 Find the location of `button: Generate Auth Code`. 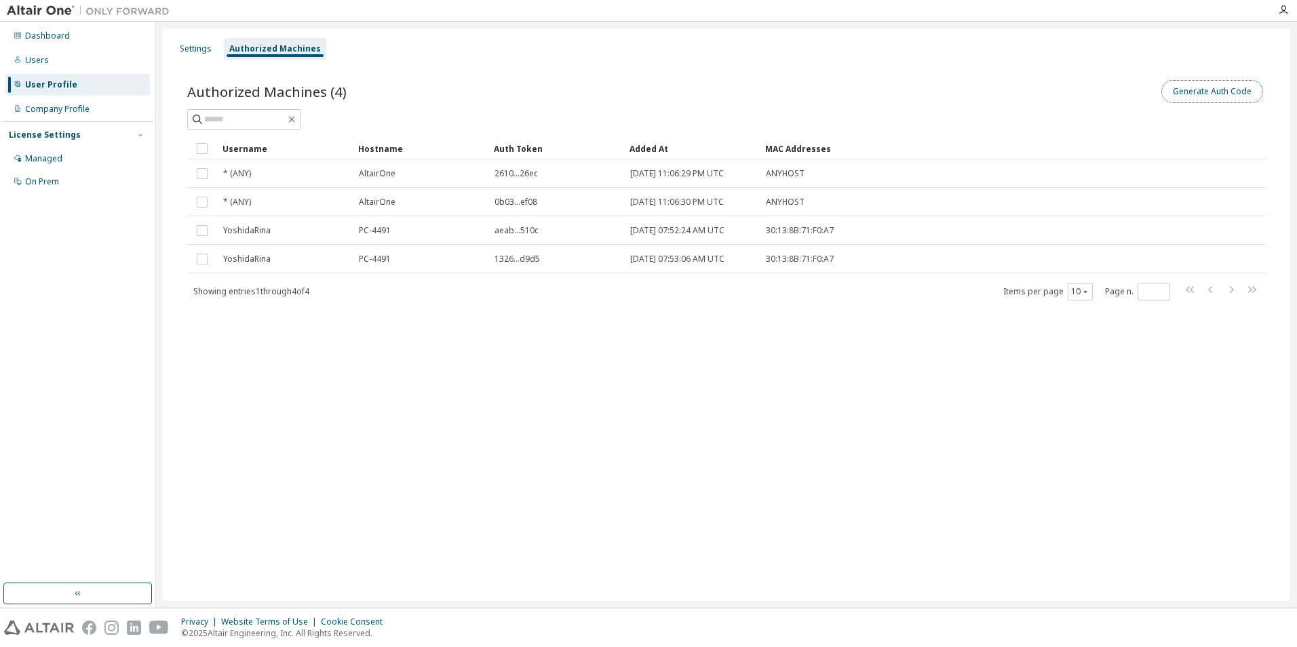

button: Generate Auth Code is located at coordinates (1212, 92).